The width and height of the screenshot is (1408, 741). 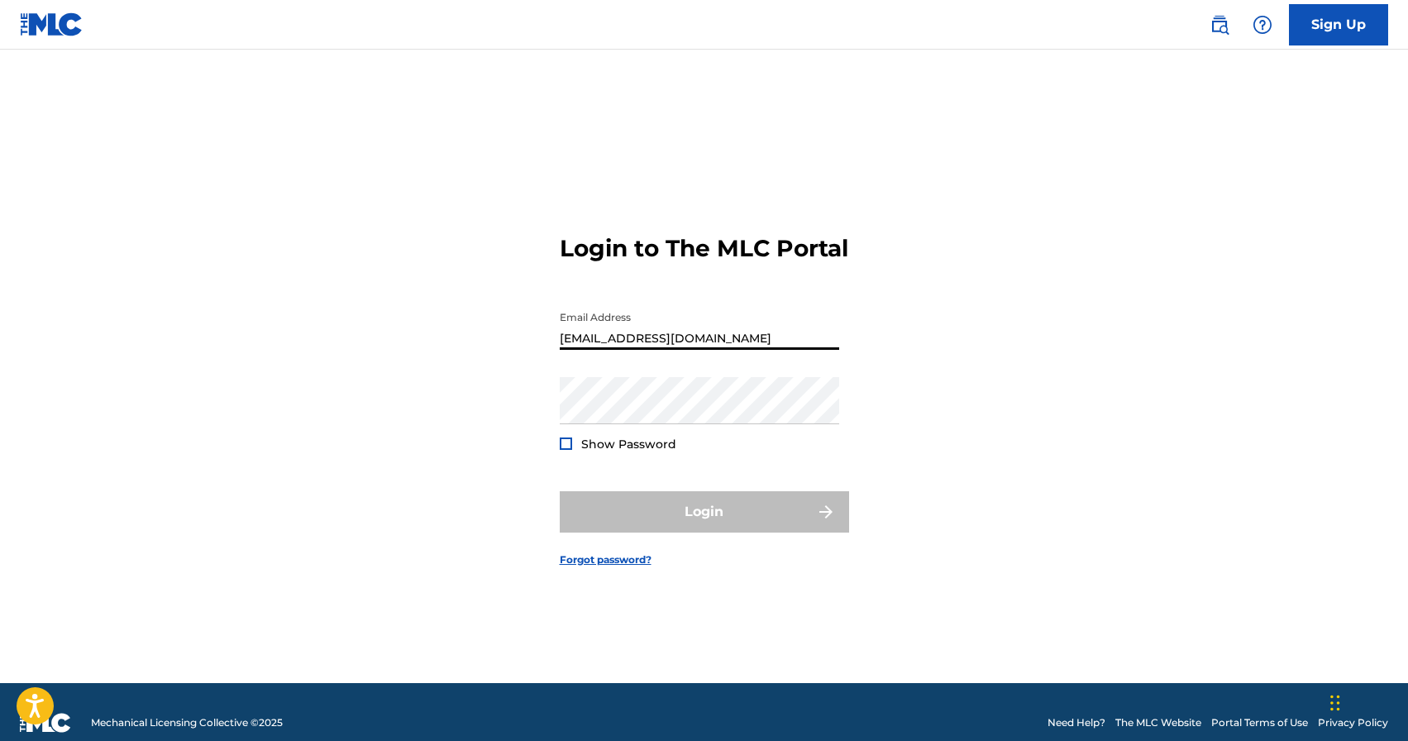 What do you see at coordinates (1335, 703) in the screenshot?
I see `div: Drag` at bounding box center [1335, 703].